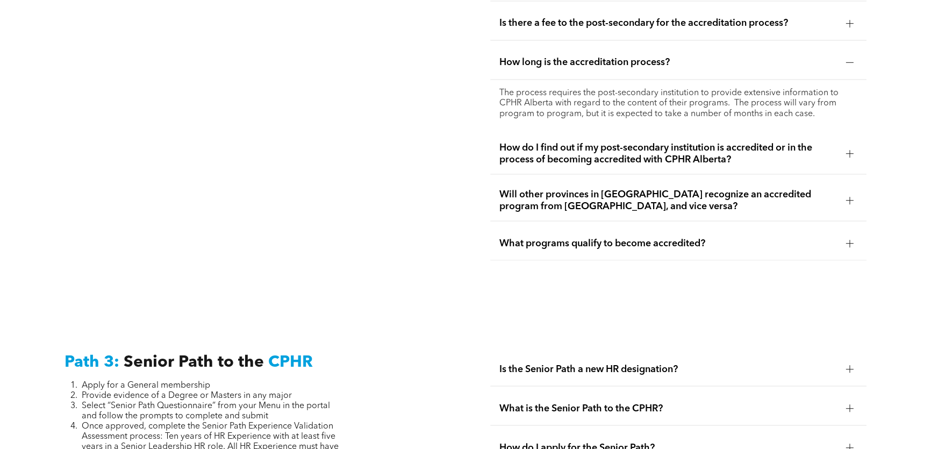  What do you see at coordinates (668, 153) in the screenshot?
I see `span: How do I find out if my post-secondary institution is accredited or in the process of becoming ac...` at bounding box center [668, 153].